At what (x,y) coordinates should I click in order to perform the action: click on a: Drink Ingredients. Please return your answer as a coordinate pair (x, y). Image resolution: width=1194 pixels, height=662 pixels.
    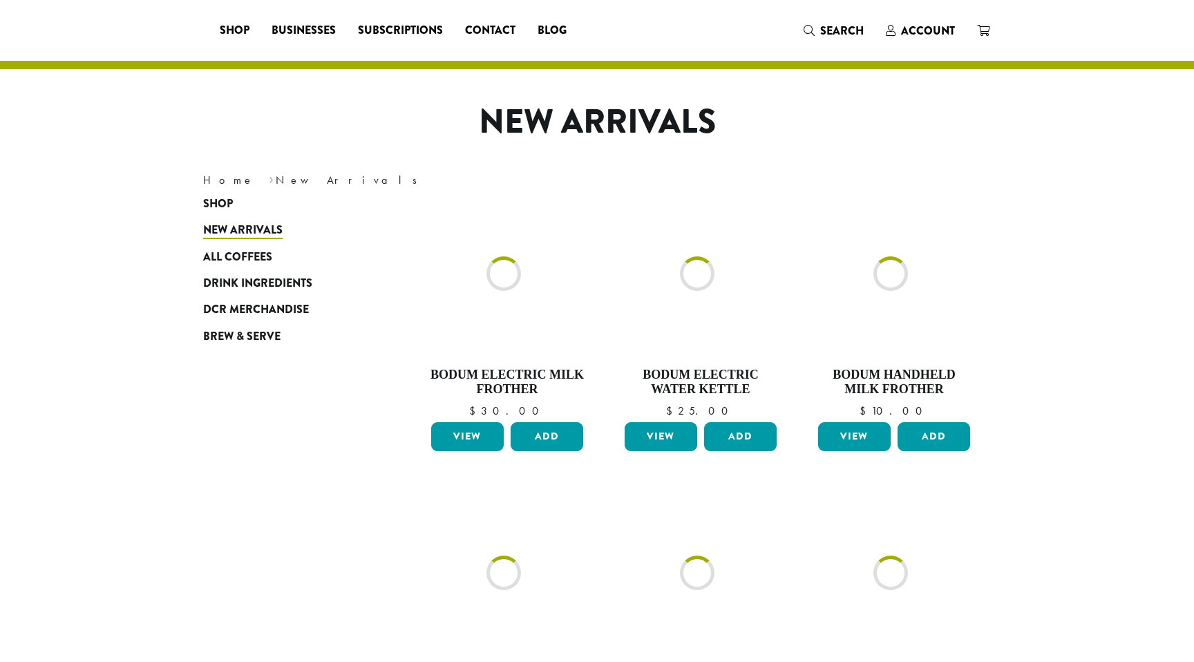
    Looking at the image, I should click on (286, 283).